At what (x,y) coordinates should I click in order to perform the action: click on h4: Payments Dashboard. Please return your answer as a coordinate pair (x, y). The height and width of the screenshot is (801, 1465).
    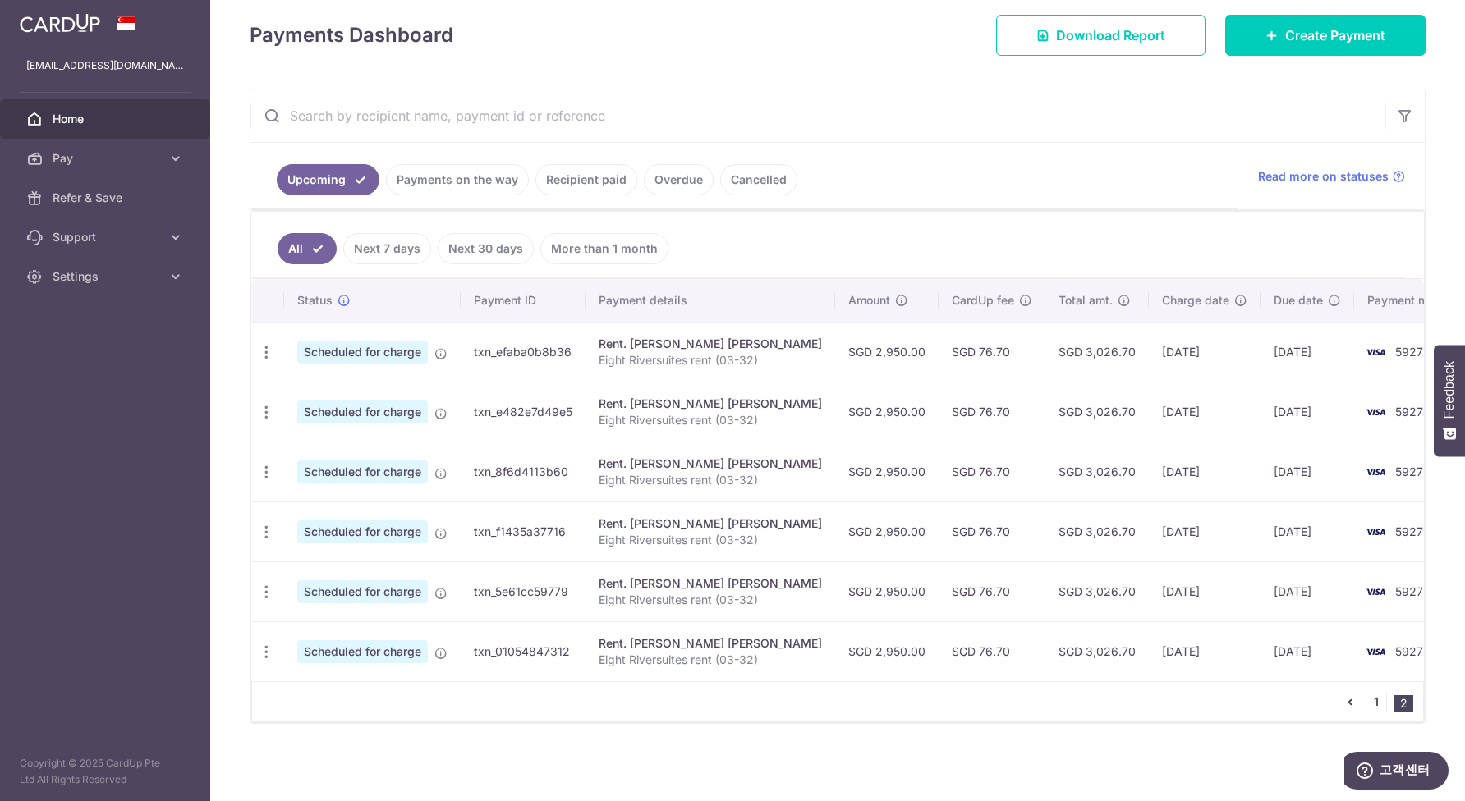
    Looking at the image, I should click on (351, 35).